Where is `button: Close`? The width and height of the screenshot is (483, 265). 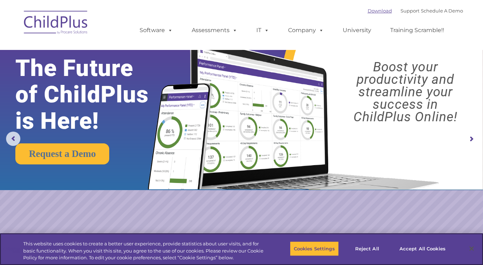 button: Close is located at coordinates (471, 249).